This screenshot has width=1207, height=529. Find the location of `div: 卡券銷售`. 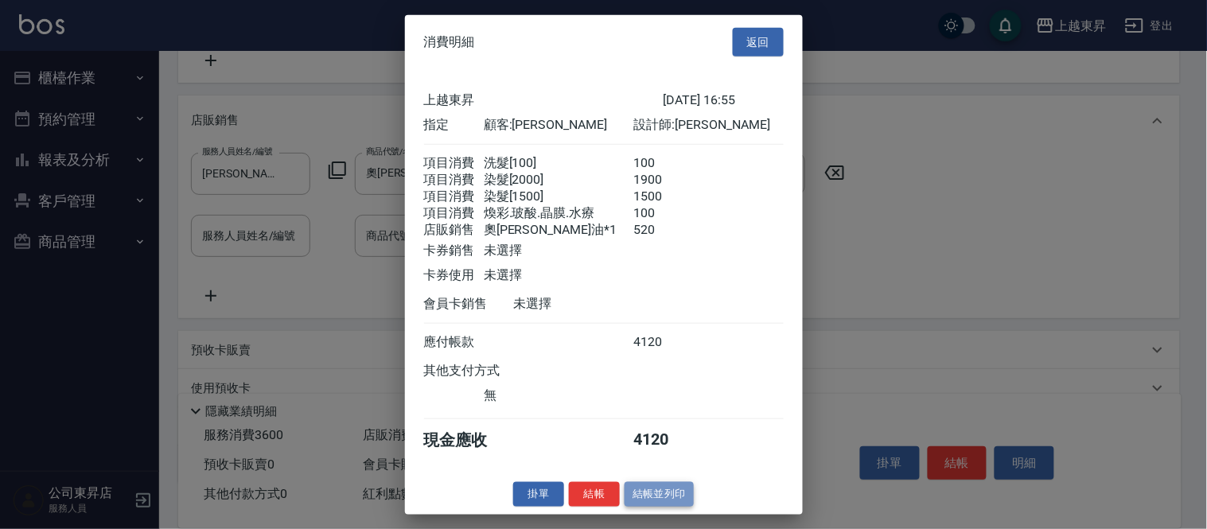

div: 卡券銷售 is located at coordinates (454, 251).